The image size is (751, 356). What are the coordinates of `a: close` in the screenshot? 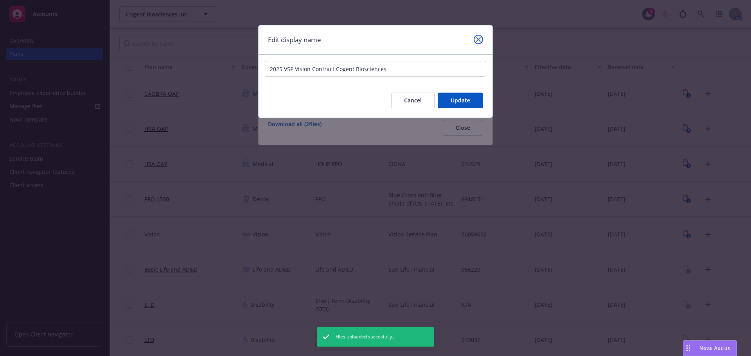 It's located at (478, 39).